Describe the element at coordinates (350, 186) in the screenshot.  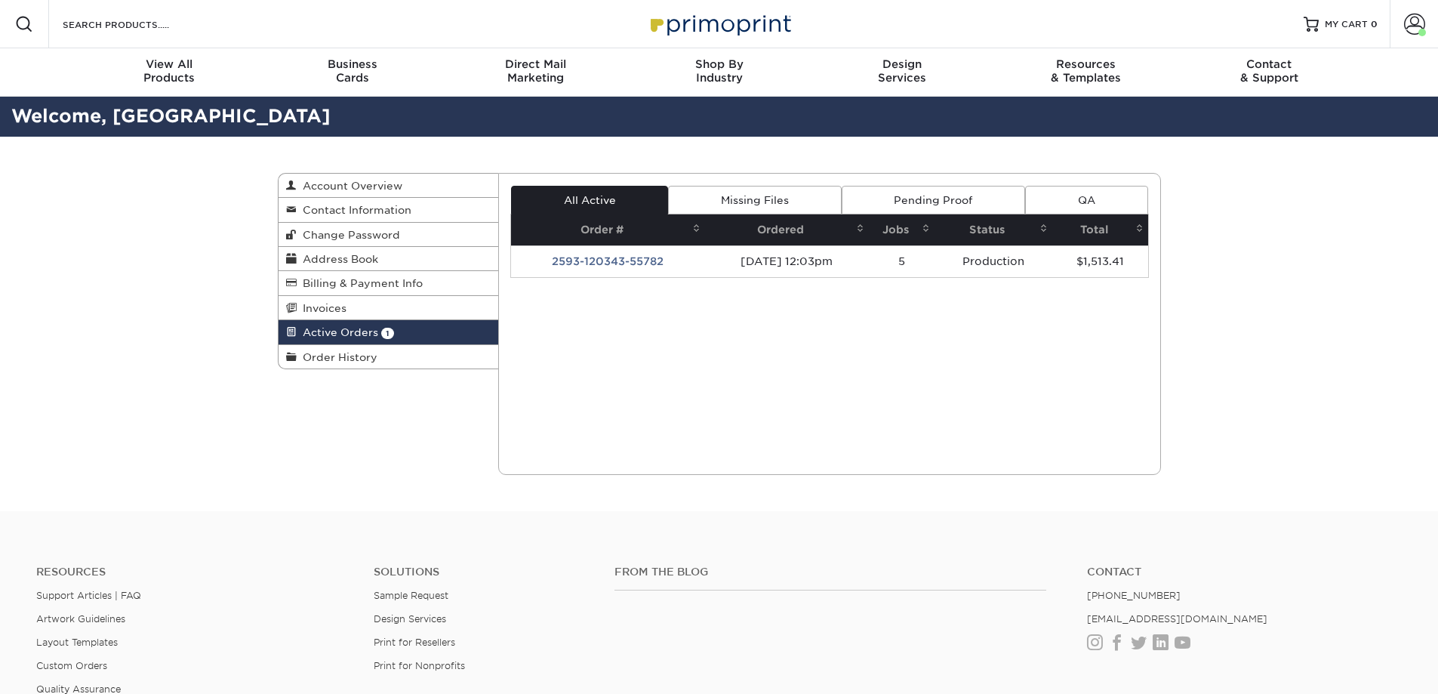
I see `span: Account Overview` at that location.